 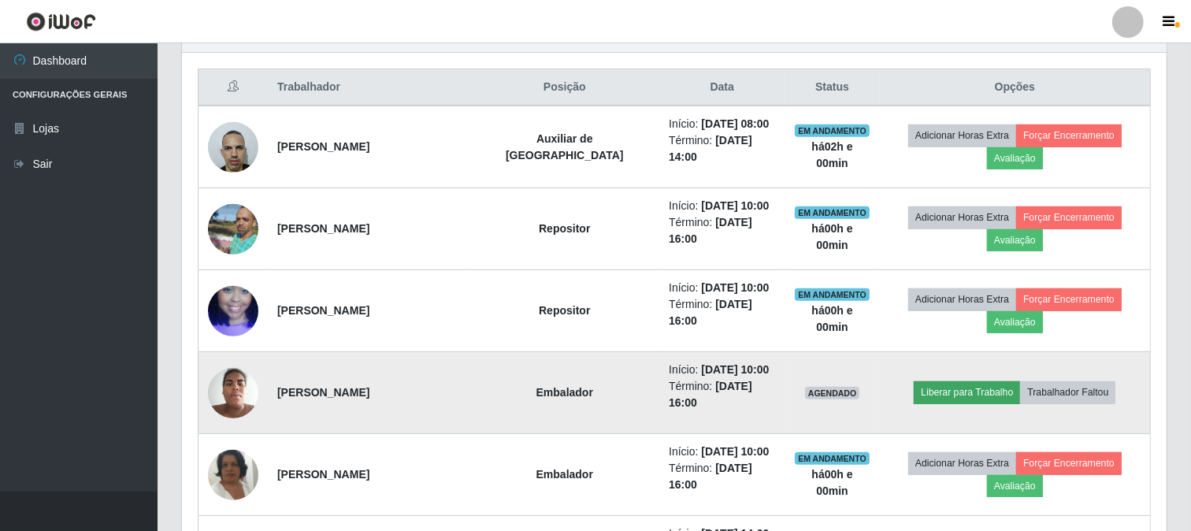 What do you see at coordinates (369, 87) in the screenshot?
I see `th: Trabalhador` at bounding box center [369, 87].